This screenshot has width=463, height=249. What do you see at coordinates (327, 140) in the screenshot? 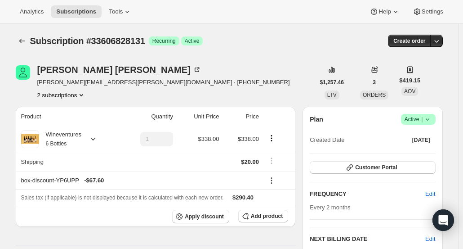
I see `span: Created Date` at bounding box center [327, 140].